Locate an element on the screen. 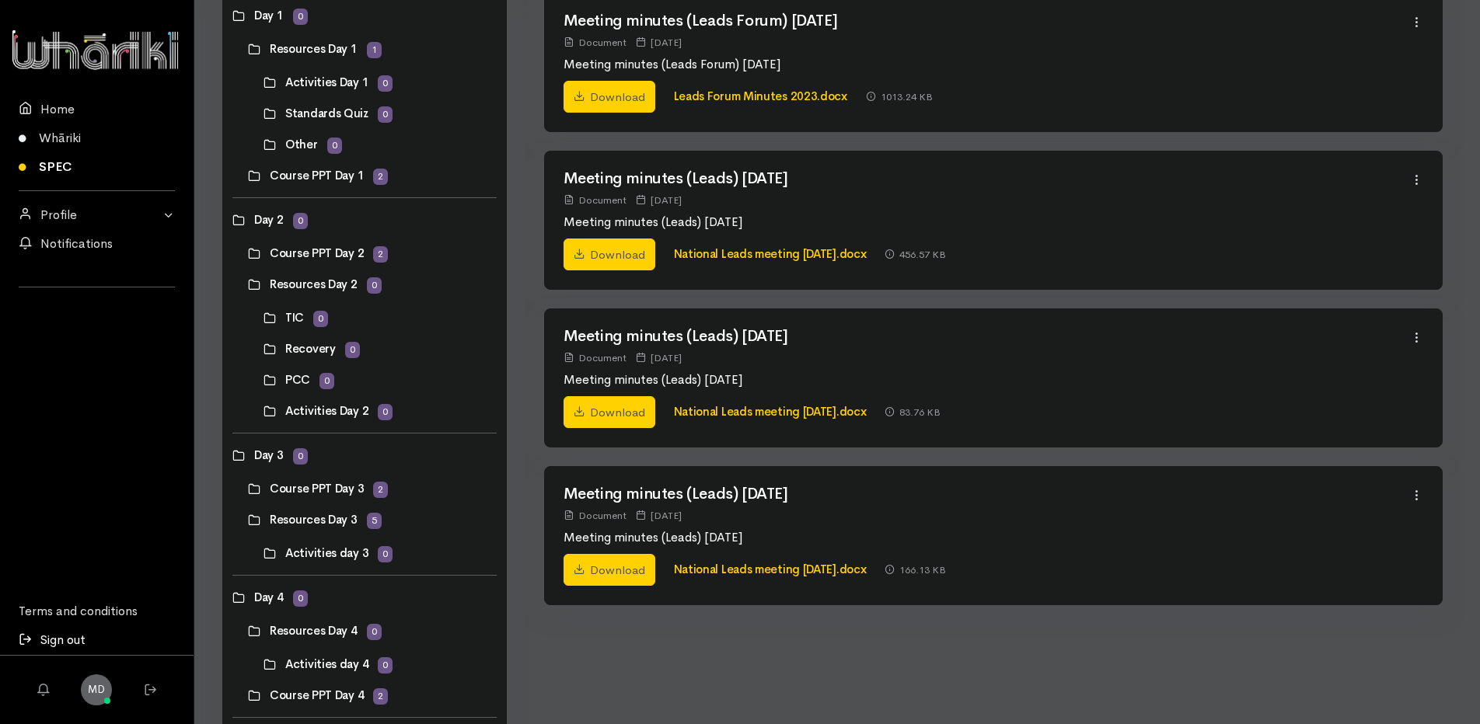 This screenshot has height=724, width=1480. a: Leads Forum Minutes 2023.docx is located at coordinates (760, 96).